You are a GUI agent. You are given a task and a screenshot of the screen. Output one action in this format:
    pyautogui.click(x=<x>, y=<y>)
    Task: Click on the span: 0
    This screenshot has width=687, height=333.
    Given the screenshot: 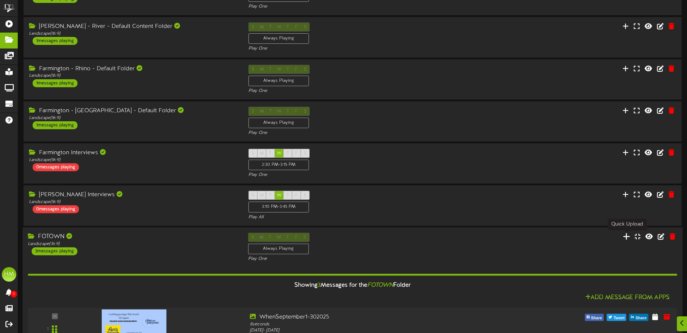 What is the action you would take?
    pyautogui.click(x=14, y=294)
    